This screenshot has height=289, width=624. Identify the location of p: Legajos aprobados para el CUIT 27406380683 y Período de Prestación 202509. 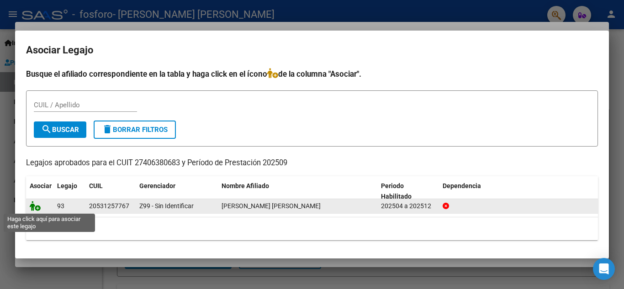
(312, 163).